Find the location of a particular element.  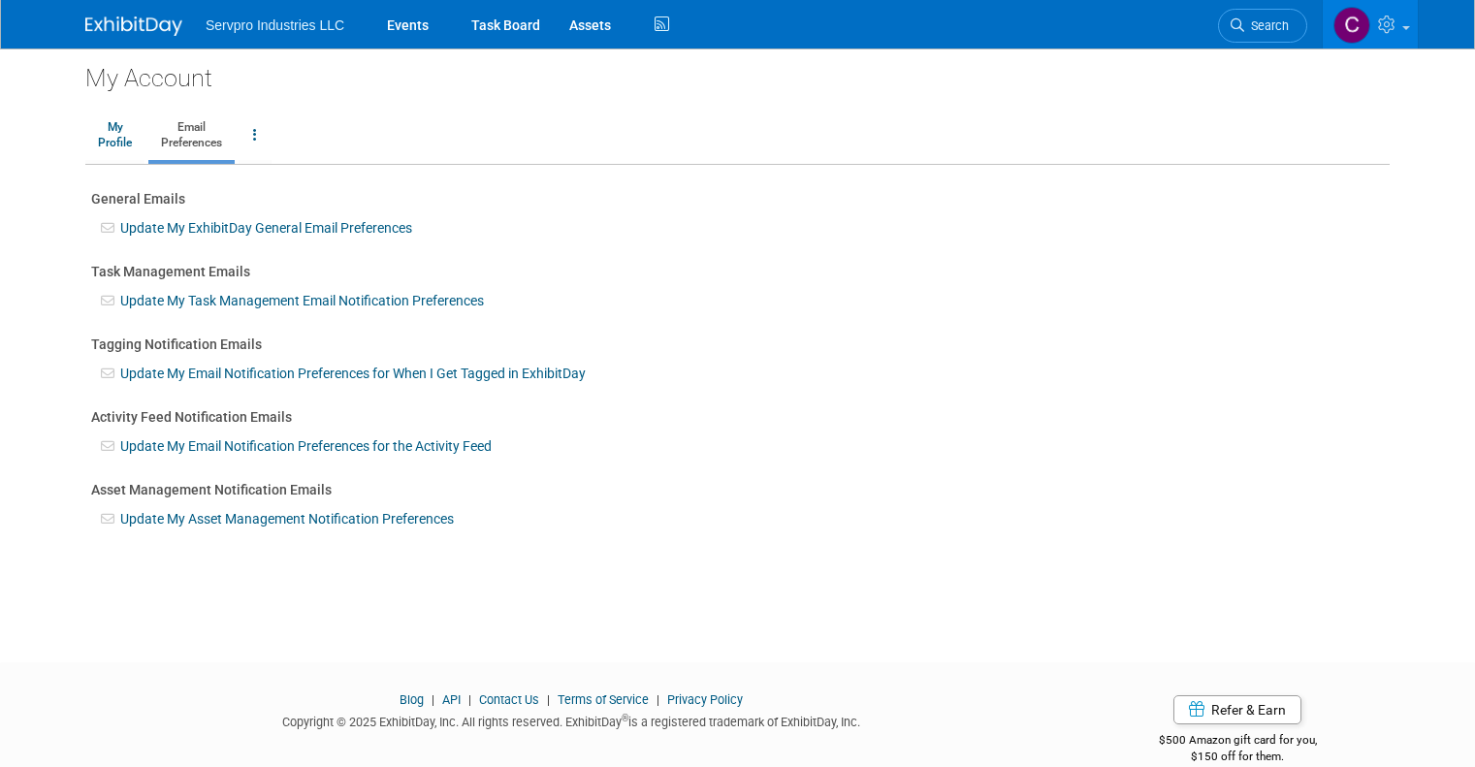

a: Blog is located at coordinates (411, 699).